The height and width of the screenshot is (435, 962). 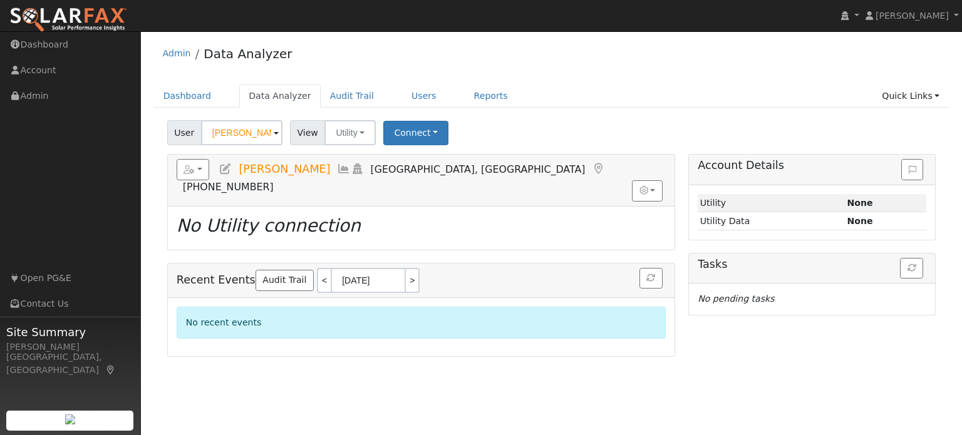 I want to click on h5: Tasks, so click(x=812, y=264).